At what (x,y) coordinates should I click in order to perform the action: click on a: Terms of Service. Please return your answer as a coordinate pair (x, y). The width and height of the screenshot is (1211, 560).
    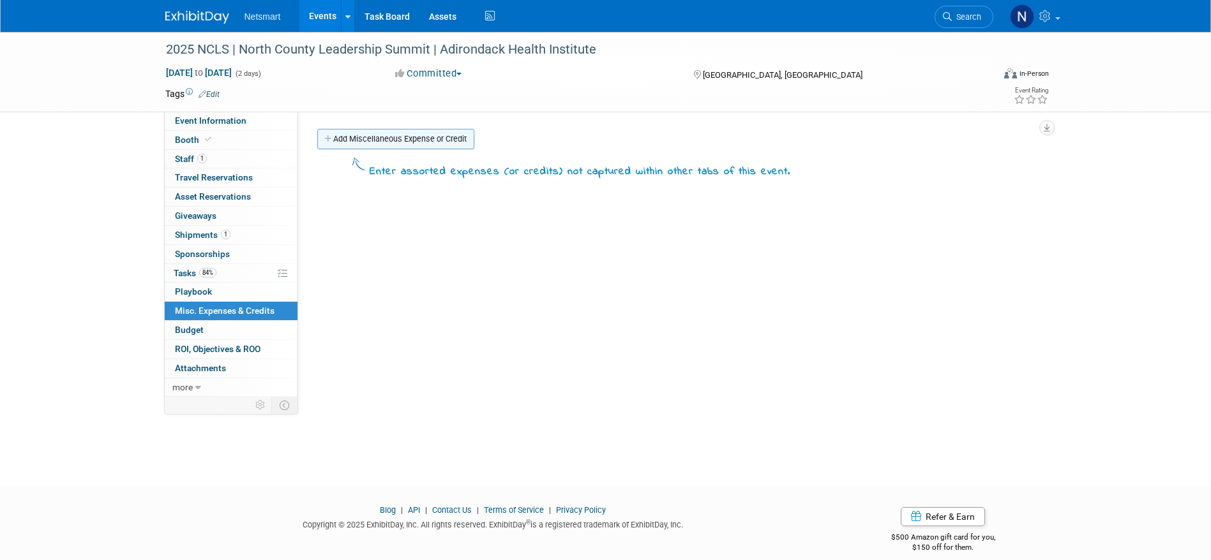
    Looking at the image, I should click on (514, 510).